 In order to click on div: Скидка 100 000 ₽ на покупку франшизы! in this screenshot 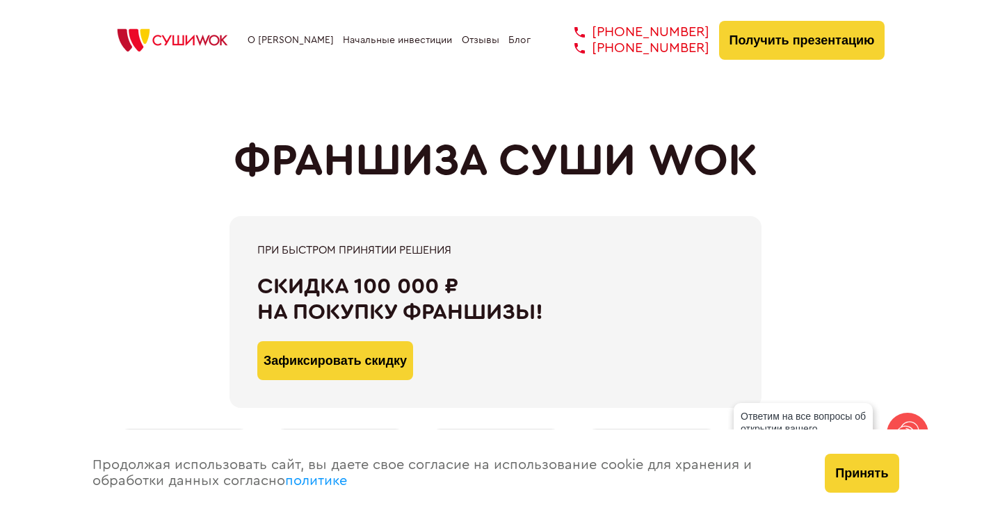, I will do `click(495, 300)`.